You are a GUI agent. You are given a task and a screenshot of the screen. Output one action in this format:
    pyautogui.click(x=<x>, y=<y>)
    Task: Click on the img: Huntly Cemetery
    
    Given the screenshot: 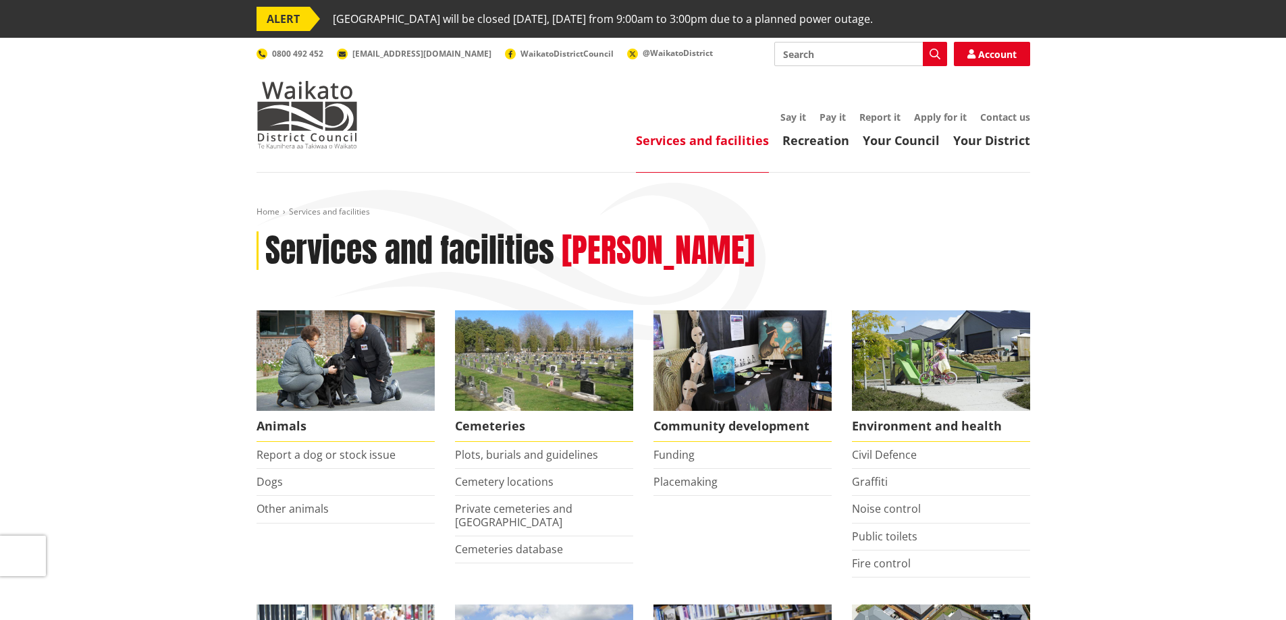 What is the action you would take?
    pyautogui.click(x=544, y=360)
    